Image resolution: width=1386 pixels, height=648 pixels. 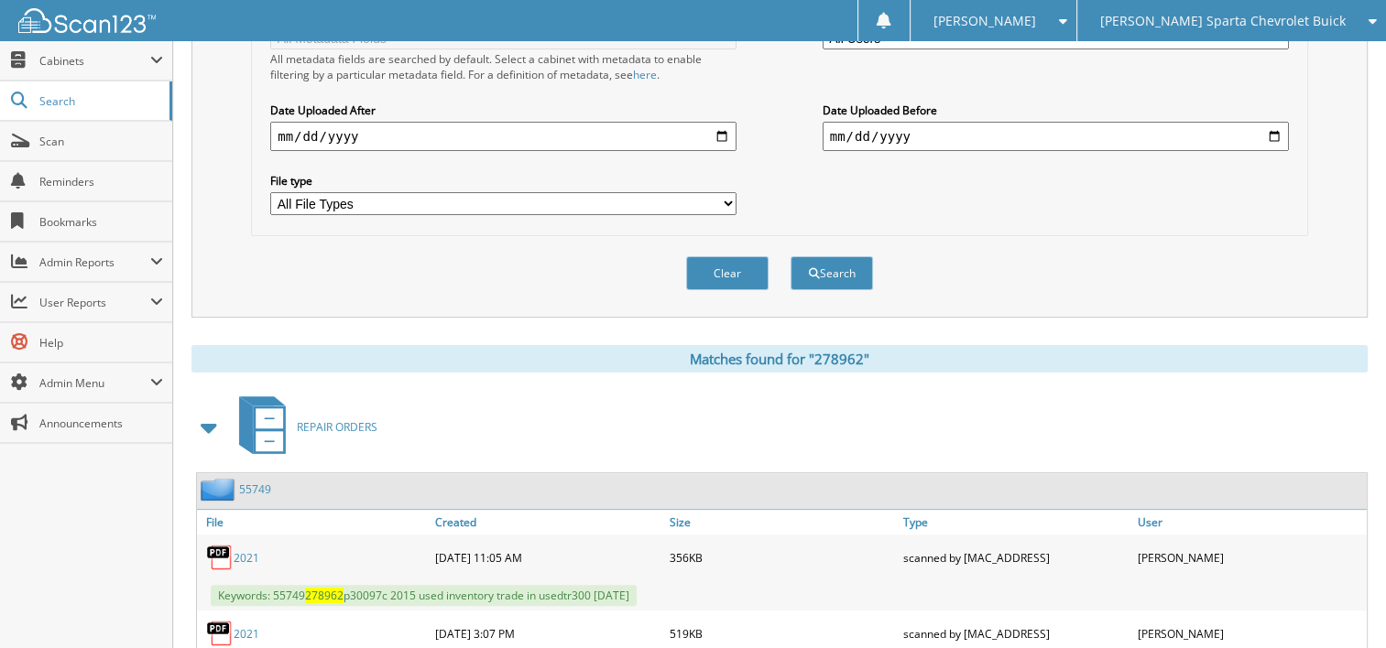 I want to click on input: start, so click(x=503, y=136).